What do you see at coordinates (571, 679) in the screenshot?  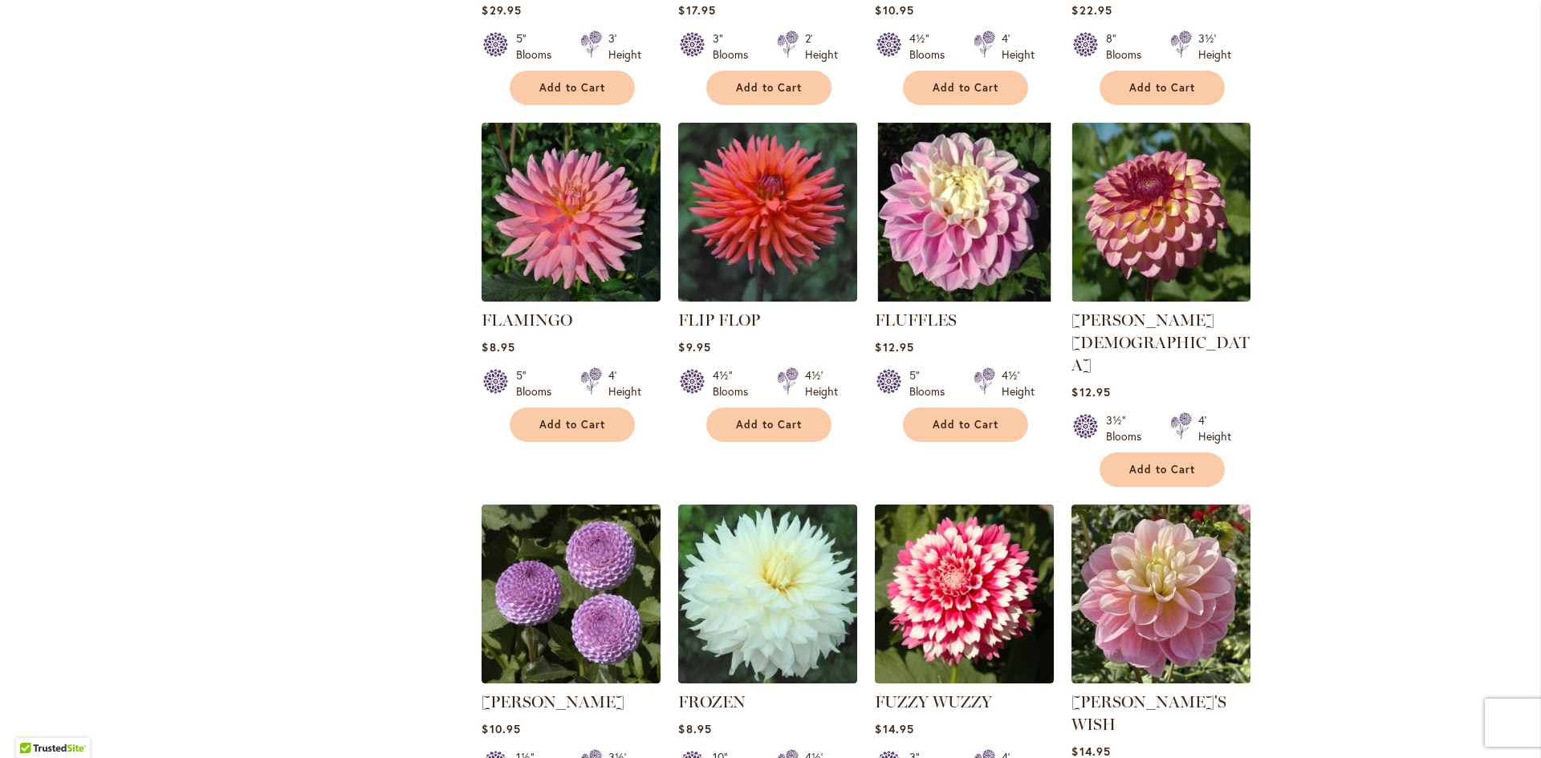 I see `a: FRANK HOLMES` at bounding box center [571, 679].